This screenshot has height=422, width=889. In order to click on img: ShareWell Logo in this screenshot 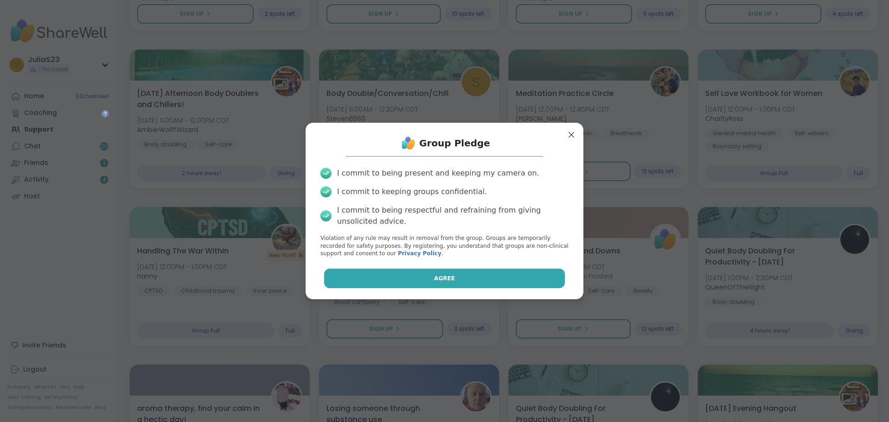, I will do `click(408, 143)`.